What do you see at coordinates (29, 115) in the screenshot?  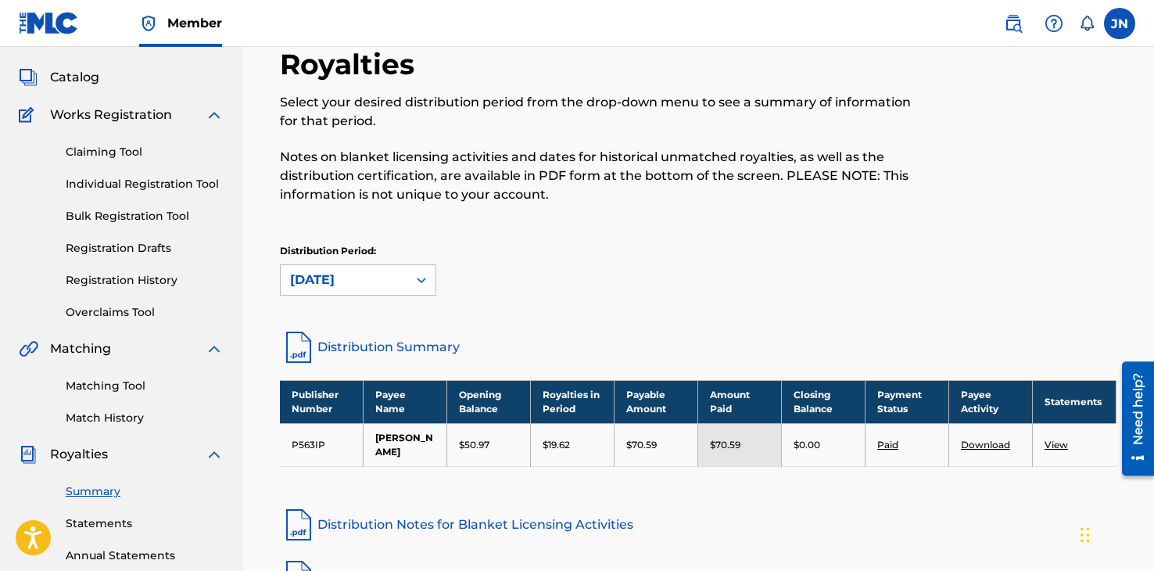 I see `img: Works Registration` at bounding box center [29, 115].